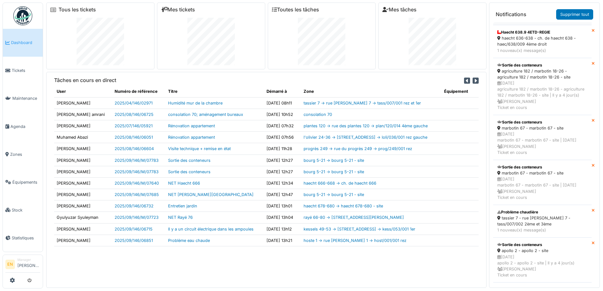 This screenshot has height=291, width=603. I want to click on a: Statistiques, so click(23, 238).